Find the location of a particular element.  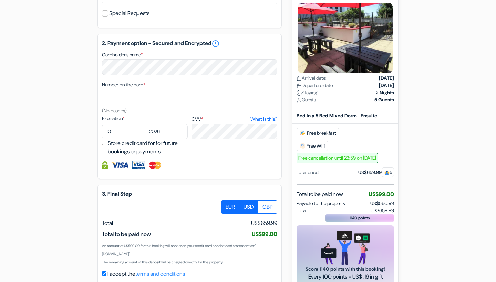

label: CVV is located at coordinates (234, 119).